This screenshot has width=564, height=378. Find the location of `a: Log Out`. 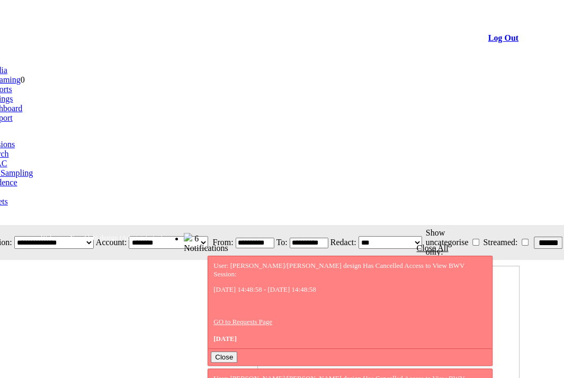

a: Log Out is located at coordinates (503, 38).